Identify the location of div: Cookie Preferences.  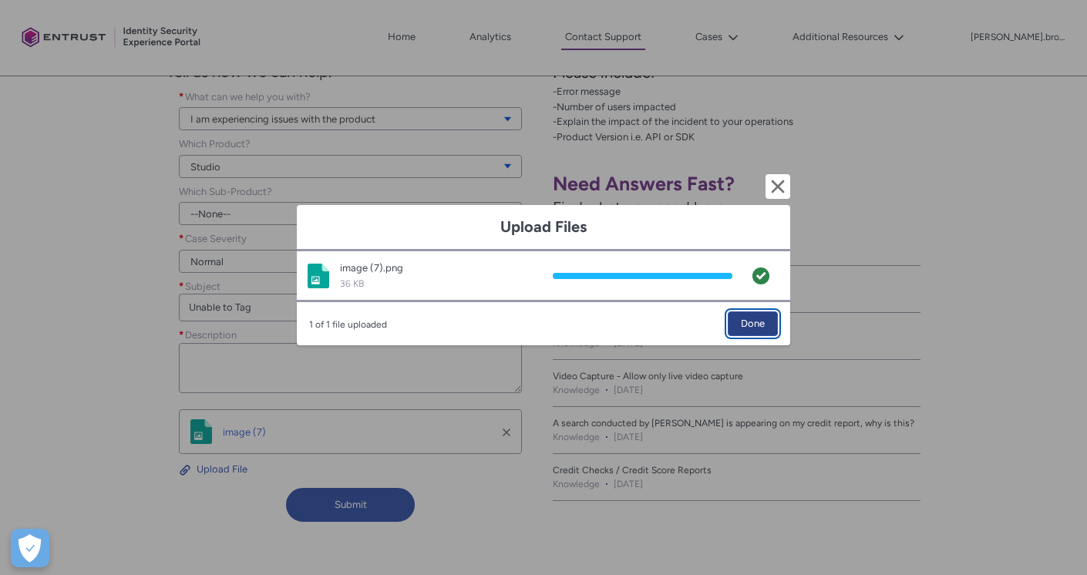
(30, 548).